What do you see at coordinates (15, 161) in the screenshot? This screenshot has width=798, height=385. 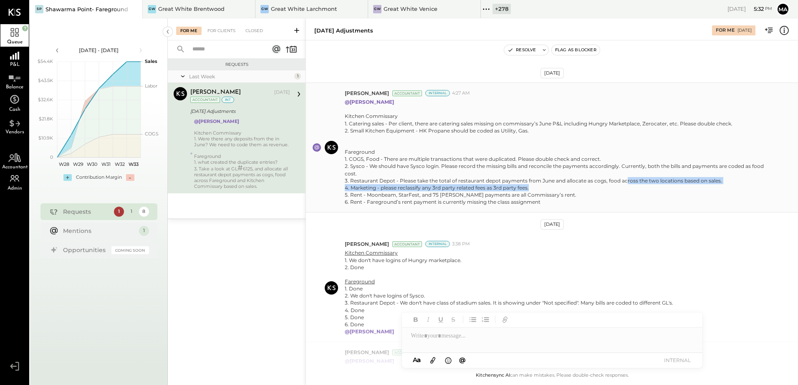 I see `a: Accountant` at bounding box center [15, 161].